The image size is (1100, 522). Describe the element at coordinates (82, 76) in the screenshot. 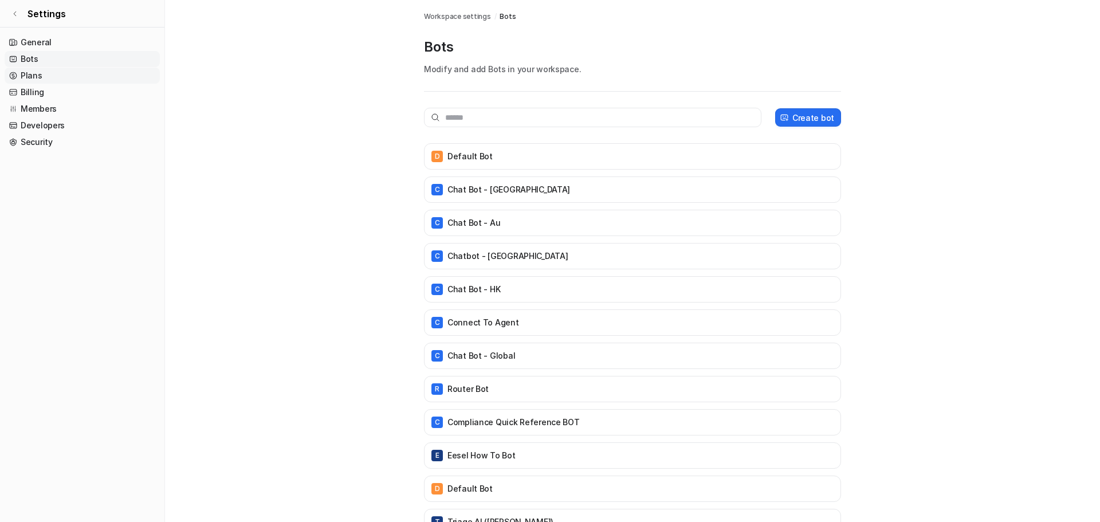

I see `a: Plans` at that location.